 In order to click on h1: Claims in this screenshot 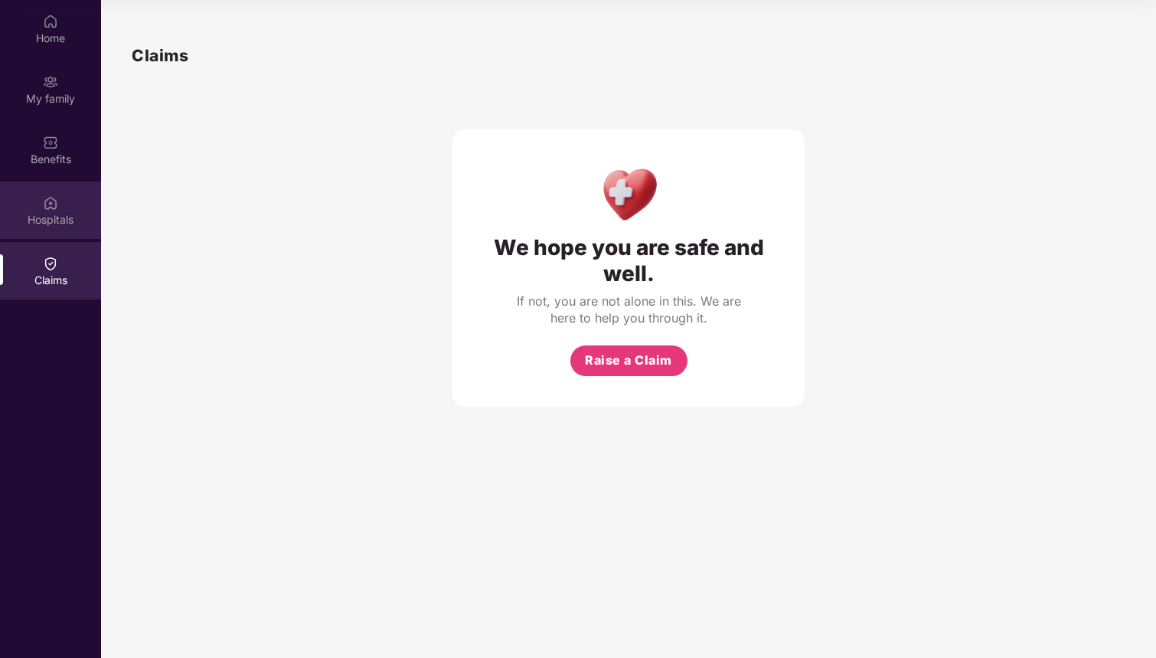, I will do `click(160, 55)`.